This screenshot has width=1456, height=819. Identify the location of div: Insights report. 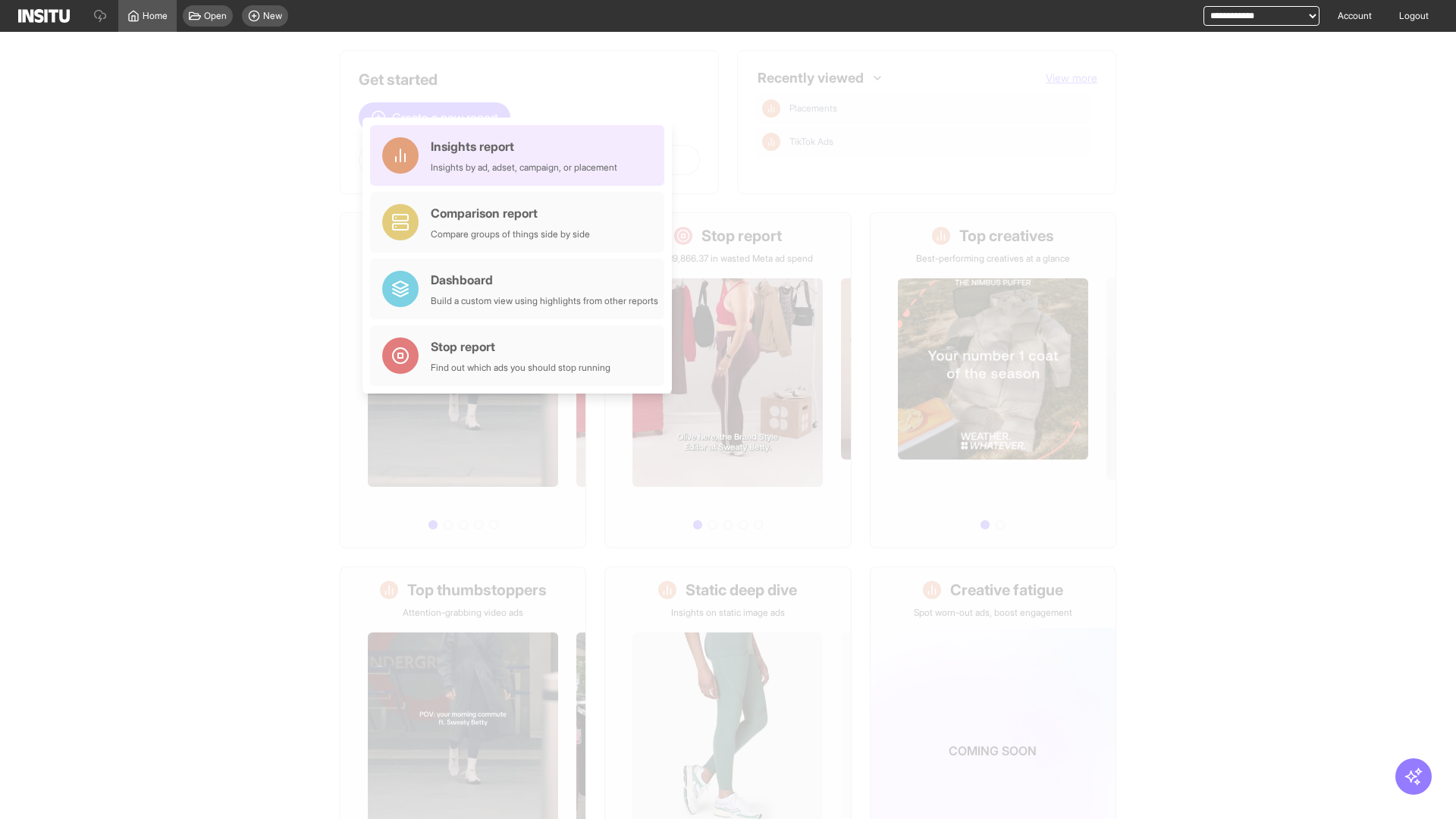
(524, 147).